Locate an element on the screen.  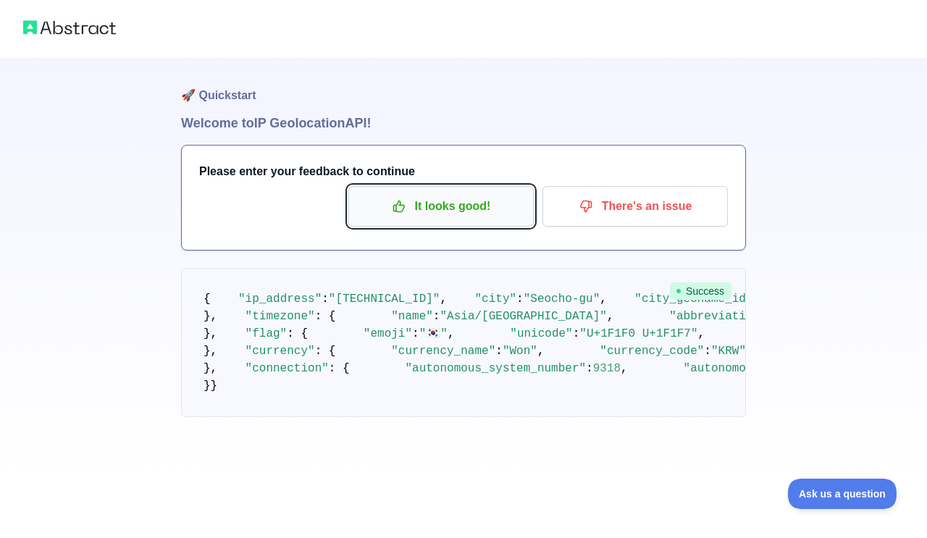
span: "unicode" is located at coordinates (541, 334).